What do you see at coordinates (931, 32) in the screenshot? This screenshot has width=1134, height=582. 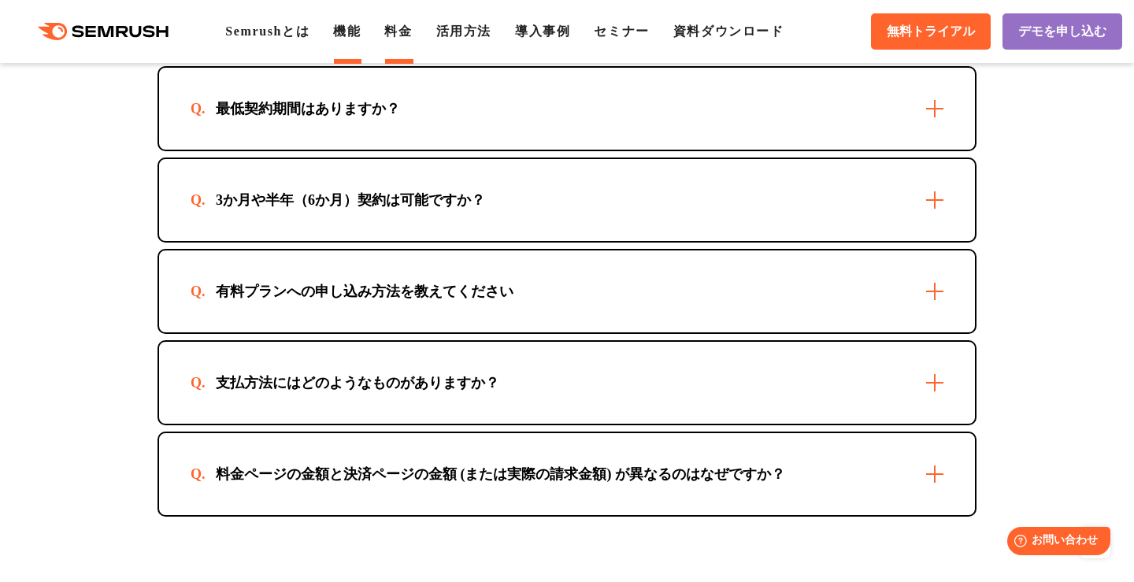 I see `span: 無料トライアル` at bounding box center [931, 32].